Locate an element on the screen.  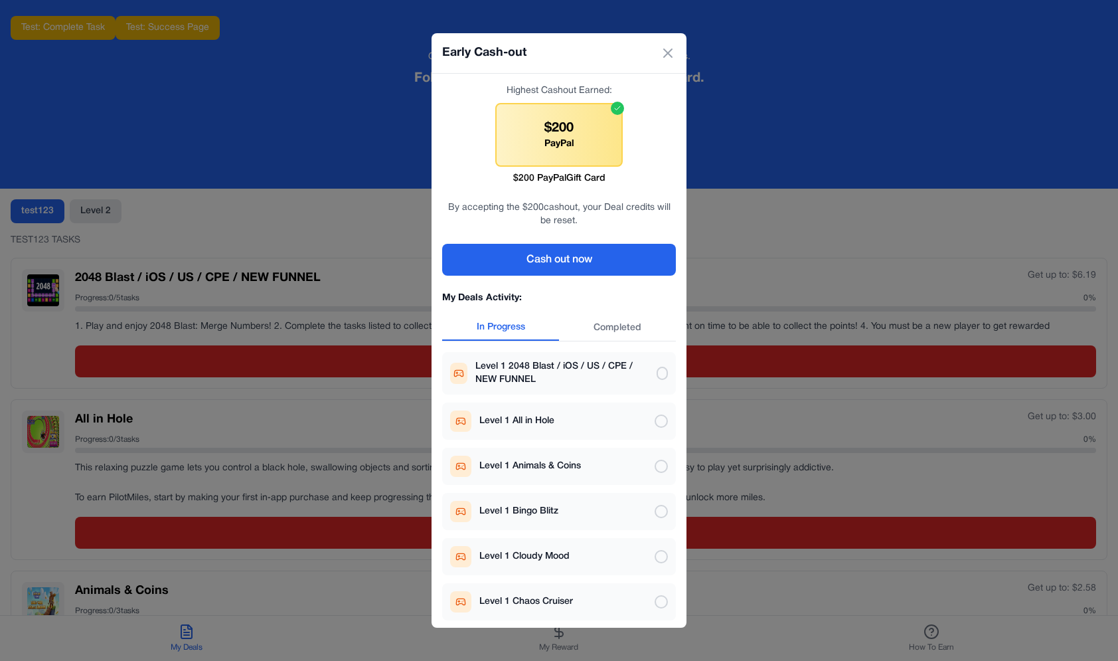
span: Level 1 Bingo Blitz is located at coordinates (518, 511).